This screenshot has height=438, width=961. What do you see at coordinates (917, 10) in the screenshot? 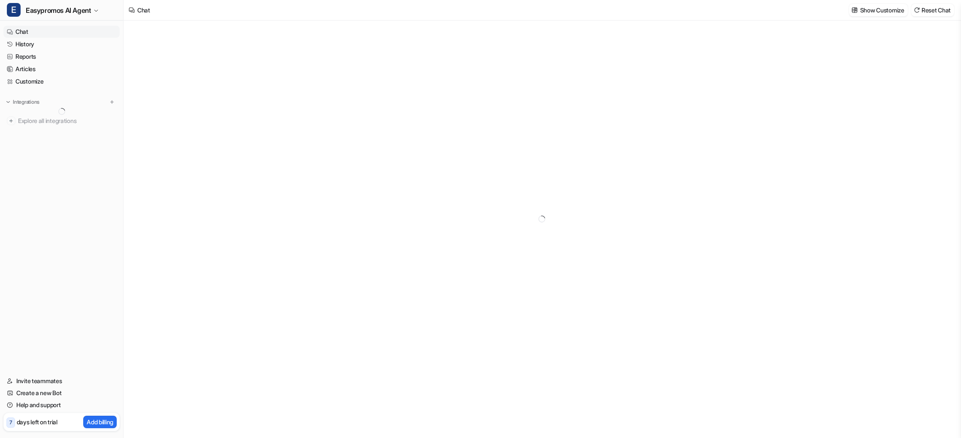
I see `img: reset` at bounding box center [917, 10].